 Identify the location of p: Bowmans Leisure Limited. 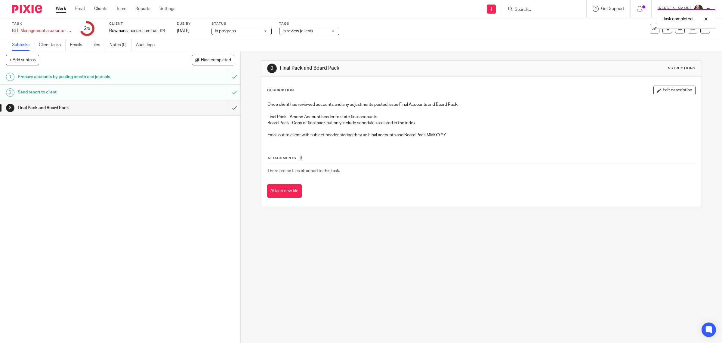
(133, 31).